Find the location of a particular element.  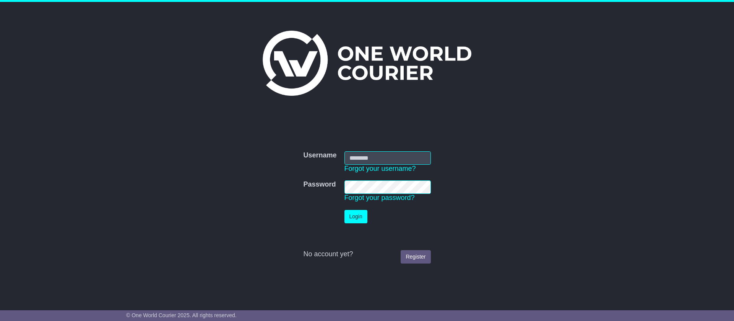

button: Login is located at coordinates (356, 216).